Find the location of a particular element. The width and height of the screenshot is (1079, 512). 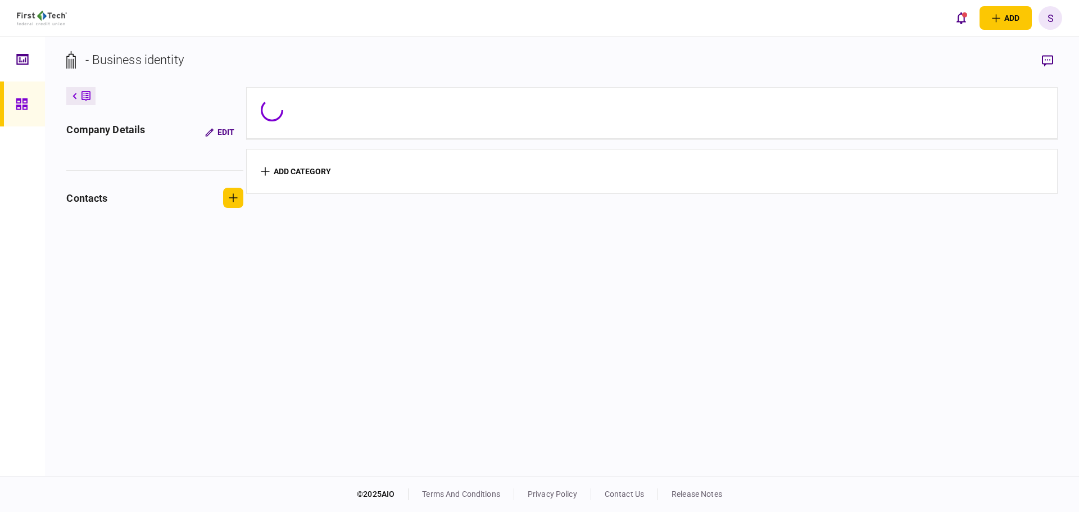

button: Edit is located at coordinates (220, 132).